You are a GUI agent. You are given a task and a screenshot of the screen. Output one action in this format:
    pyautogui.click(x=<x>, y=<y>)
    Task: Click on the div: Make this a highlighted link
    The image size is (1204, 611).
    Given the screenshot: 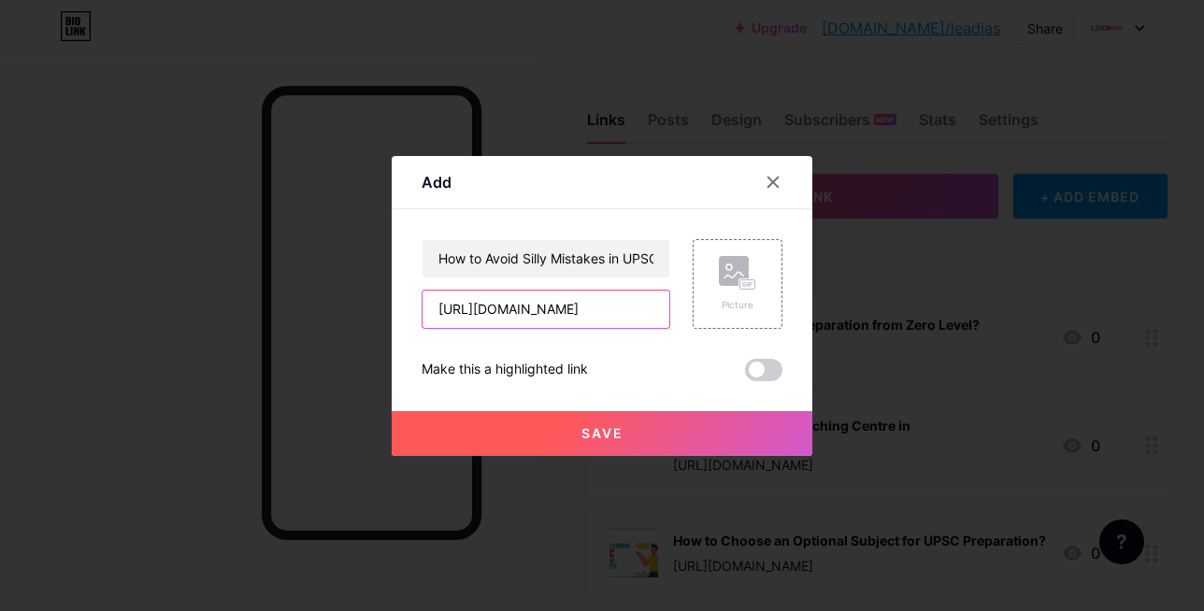 What is the action you would take?
    pyautogui.click(x=505, y=370)
    